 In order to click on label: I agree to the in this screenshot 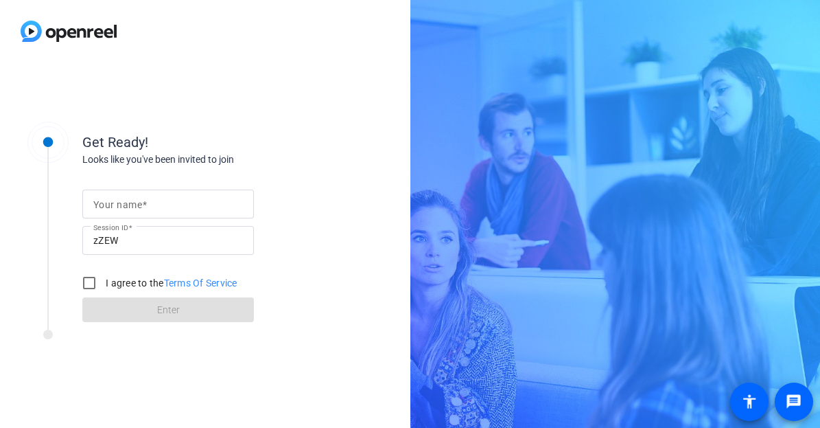, I will do `click(170, 283)`.